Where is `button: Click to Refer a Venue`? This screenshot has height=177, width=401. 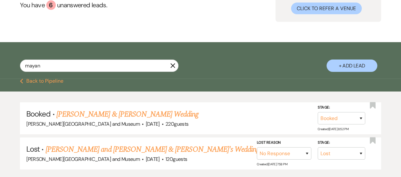 button: Click to Refer a Venue is located at coordinates (326, 8).